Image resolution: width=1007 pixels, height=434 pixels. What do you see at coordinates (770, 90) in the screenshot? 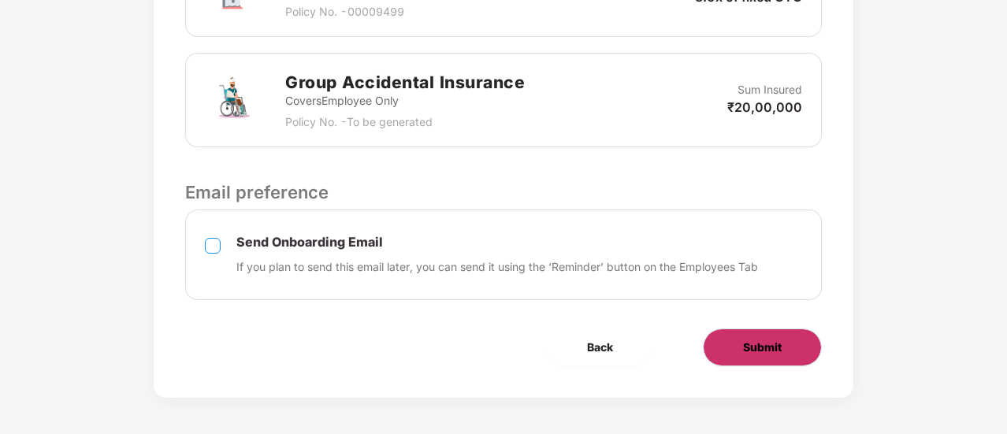
I see `p: Sum Insured` at bounding box center [770, 90].